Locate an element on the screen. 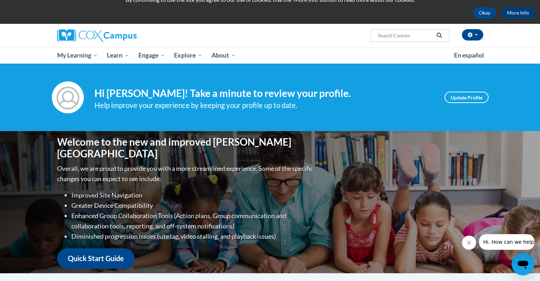 This screenshot has height=281, width=540. input: Search Courses is located at coordinates (405, 35).